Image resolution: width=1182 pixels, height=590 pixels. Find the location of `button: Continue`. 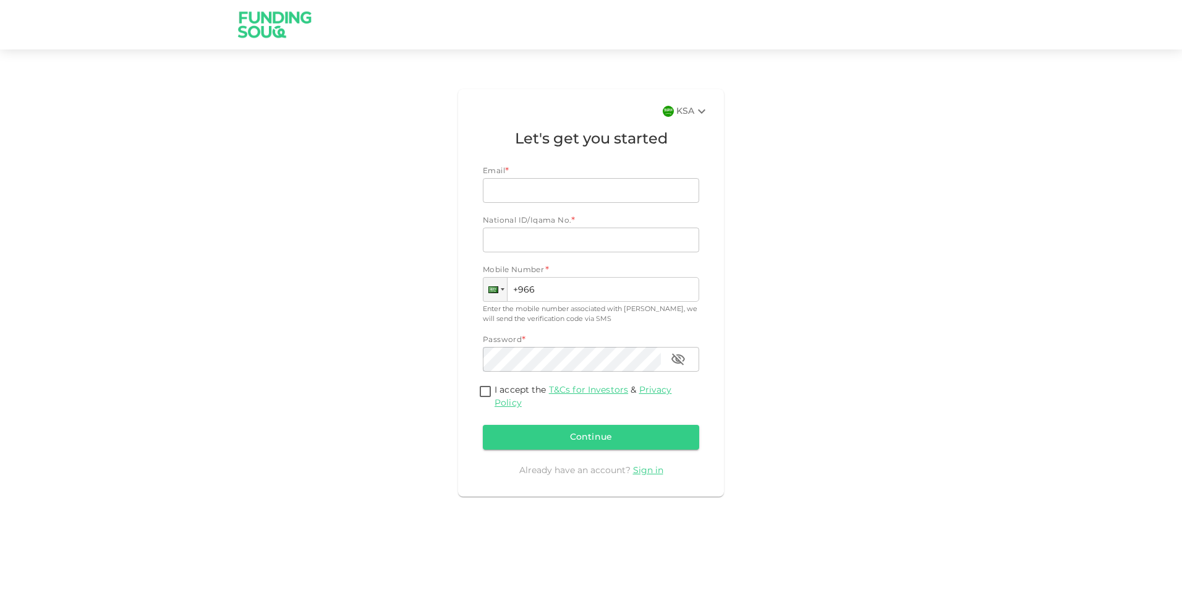

button: Continue is located at coordinates (591, 437).